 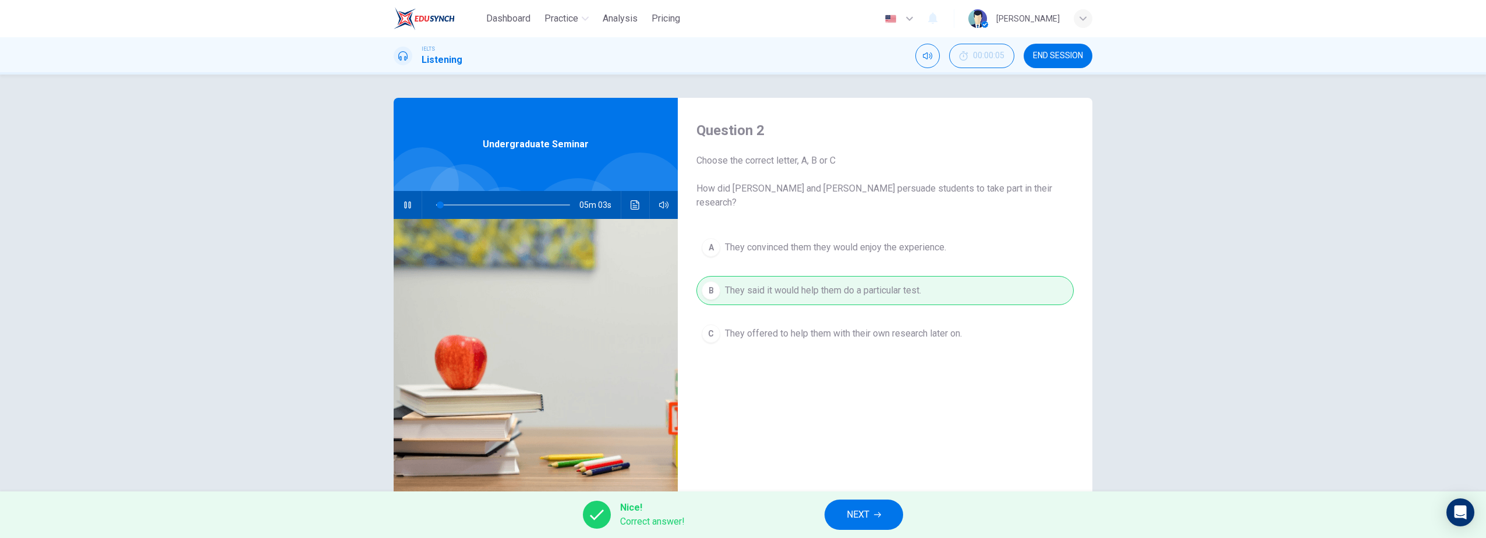 What do you see at coordinates (665, 19) in the screenshot?
I see `button: Pricing` at bounding box center [665, 19].